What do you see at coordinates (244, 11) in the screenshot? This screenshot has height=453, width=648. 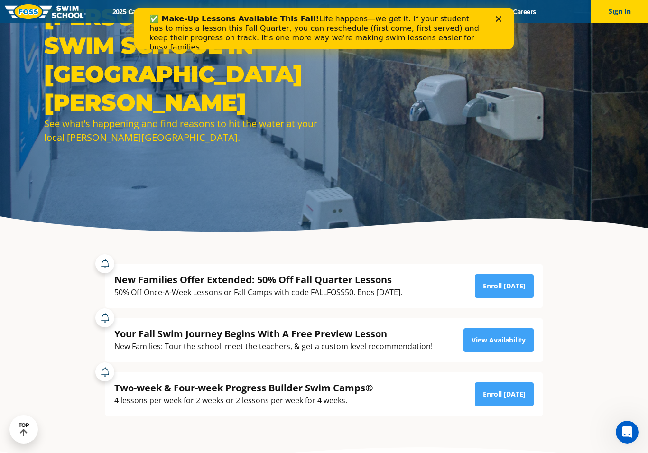 I see `a: Swim Path® Program` at bounding box center [244, 11].